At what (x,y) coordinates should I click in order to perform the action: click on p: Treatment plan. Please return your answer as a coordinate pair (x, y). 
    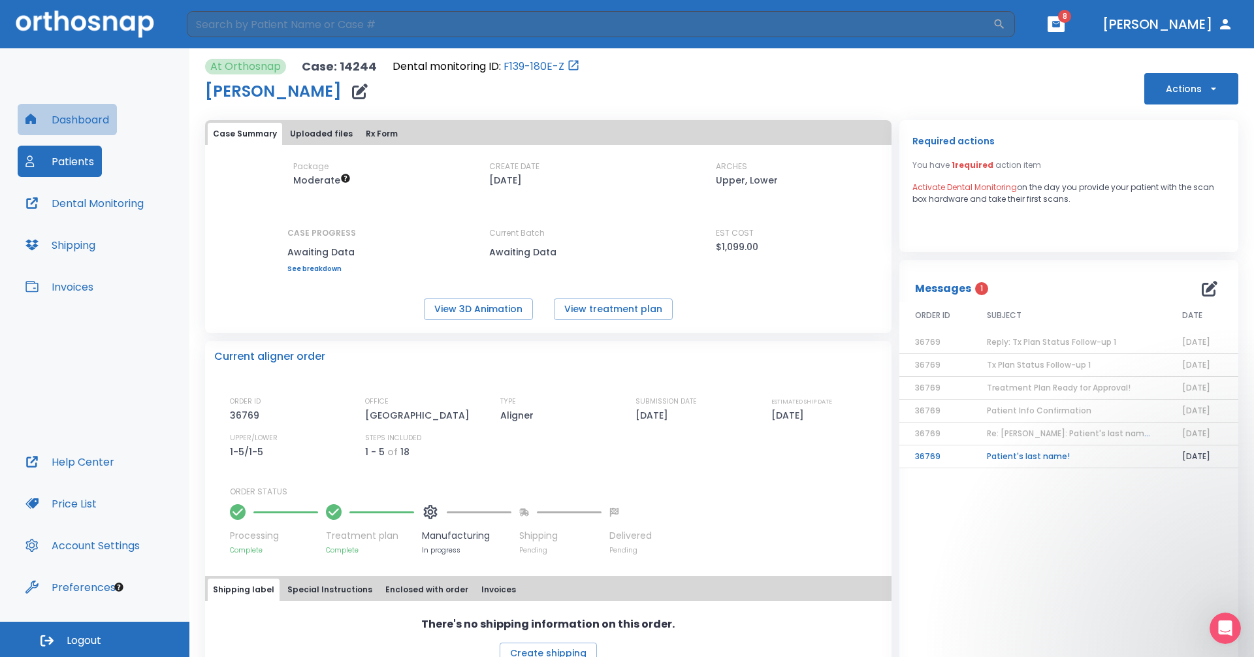
    Looking at the image, I should click on (370, 536).